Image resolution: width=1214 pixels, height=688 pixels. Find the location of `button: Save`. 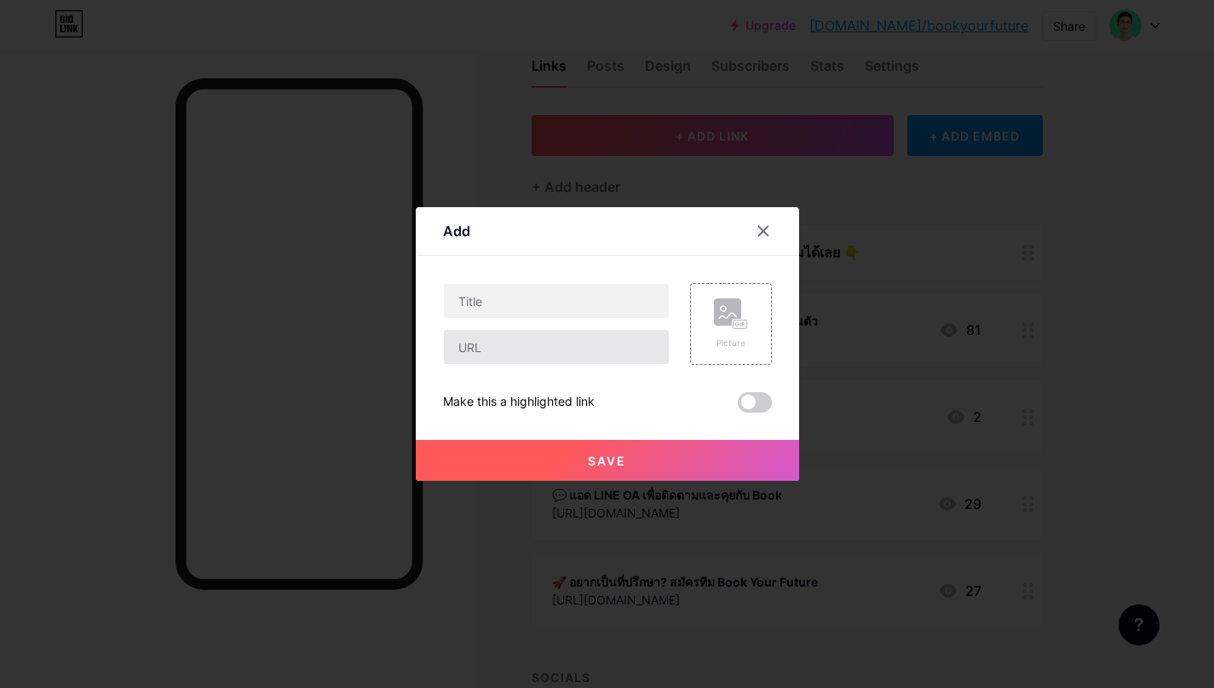

button: Save is located at coordinates (608, 460).